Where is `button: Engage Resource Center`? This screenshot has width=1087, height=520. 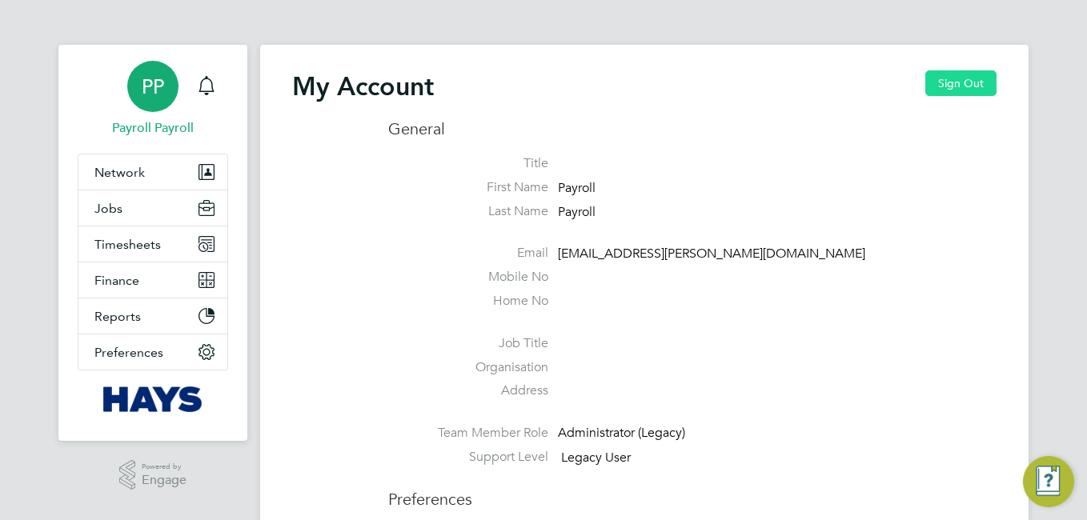
button: Engage Resource Center is located at coordinates (1048, 482).